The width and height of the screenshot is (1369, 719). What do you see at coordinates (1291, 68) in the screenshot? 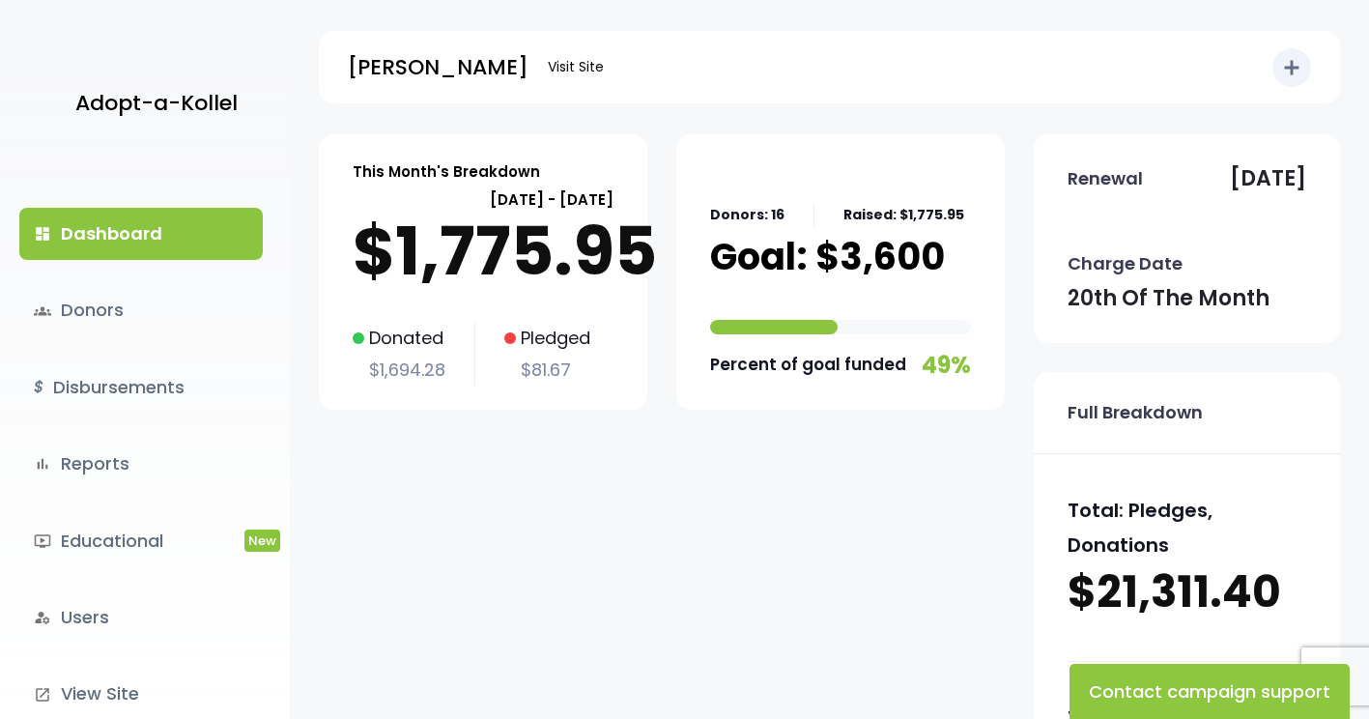
I see `i: add` at bounding box center [1291, 68].